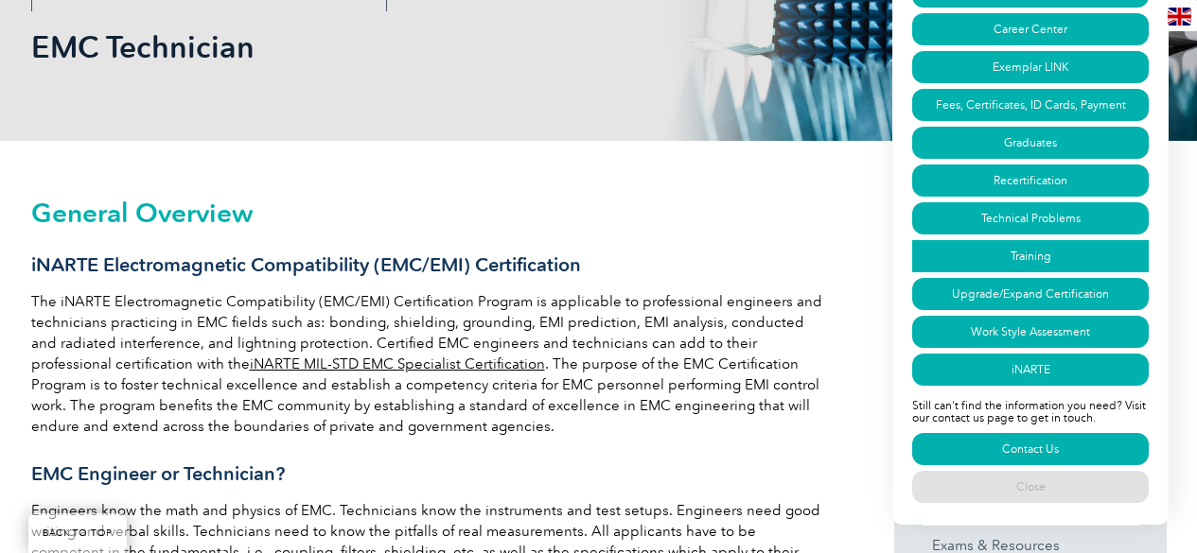  Describe the element at coordinates (429, 265) in the screenshot. I see `h3: iNARTE Electromagnetic Compatibility (EMC/EMI) Certification` at that location.